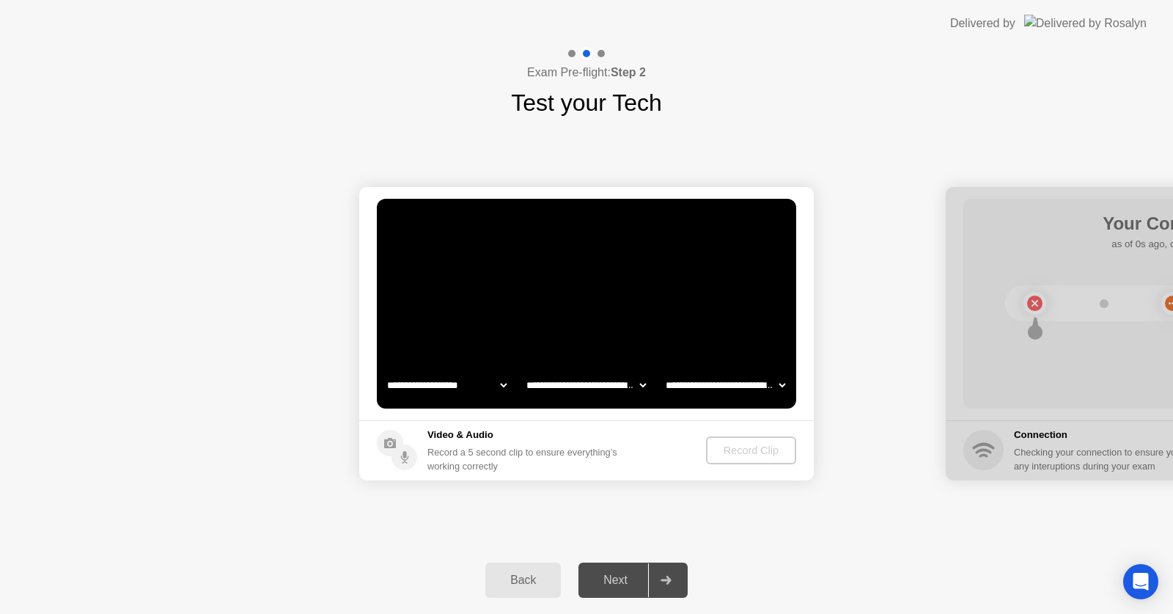 The image size is (1173, 614). I want to click on select: Available microphones, so click(725, 385).